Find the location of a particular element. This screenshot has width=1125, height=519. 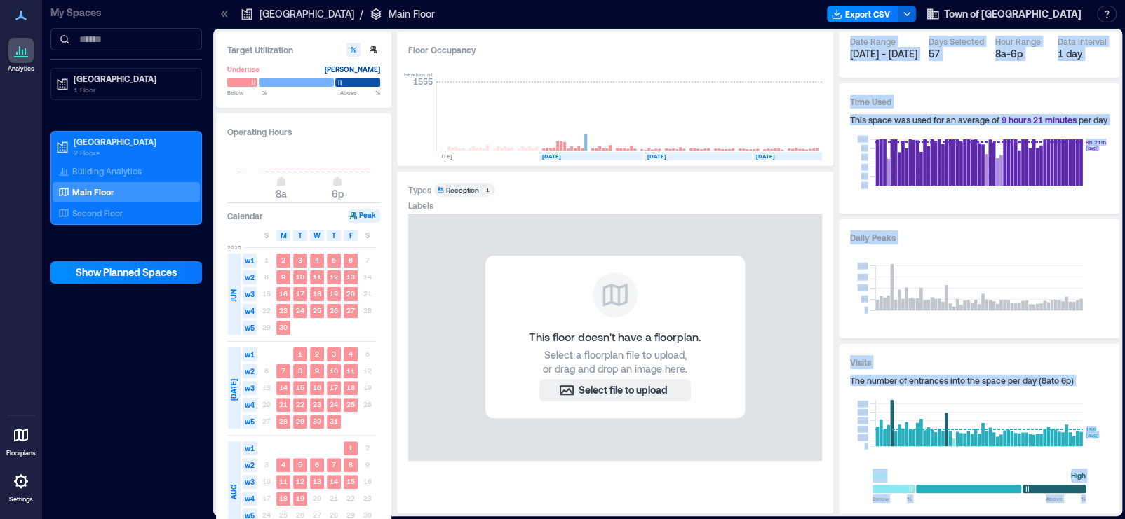

div: Hour Range is located at coordinates (1017, 41).